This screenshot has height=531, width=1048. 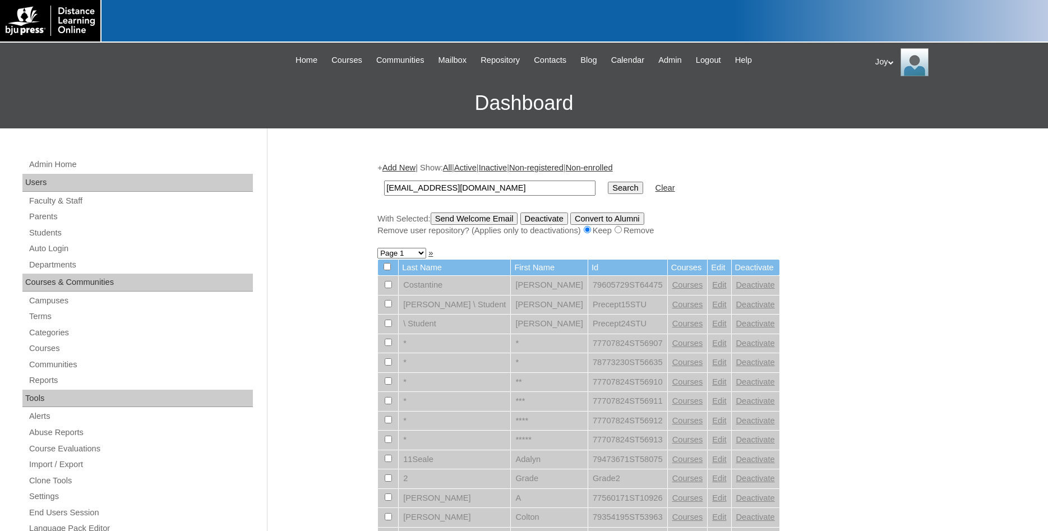 I want to click on a: Clear, so click(x=665, y=188).